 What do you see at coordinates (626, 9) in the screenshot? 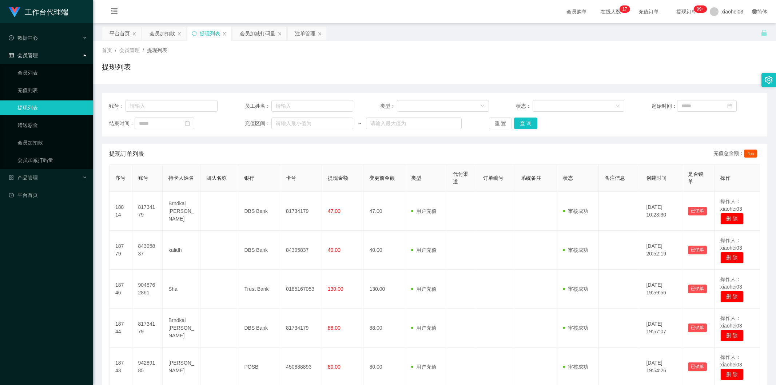
I see `p: 7` at bounding box center [626, 9].